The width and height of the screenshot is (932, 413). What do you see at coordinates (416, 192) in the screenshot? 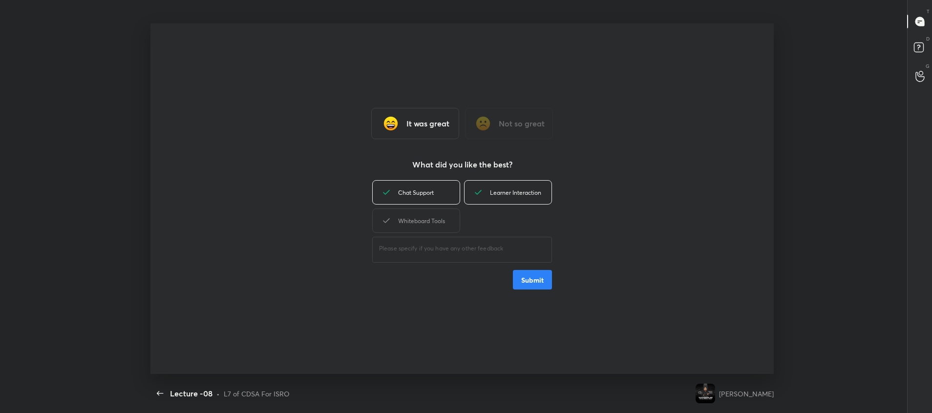
I see `div: Chat Support` at bounding box center [416, 192].